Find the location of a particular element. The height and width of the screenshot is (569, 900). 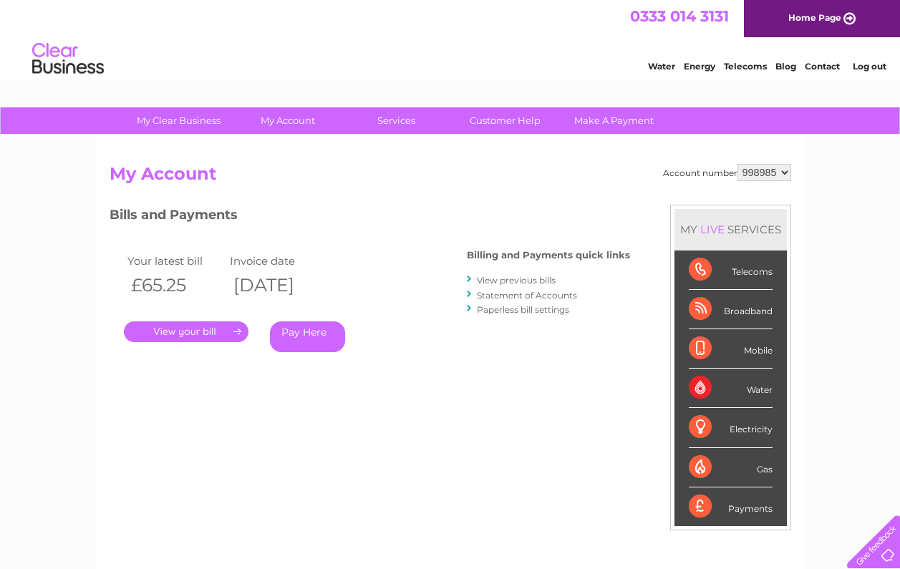

h3: Bills and Payments is located at coordinates (370, 217).